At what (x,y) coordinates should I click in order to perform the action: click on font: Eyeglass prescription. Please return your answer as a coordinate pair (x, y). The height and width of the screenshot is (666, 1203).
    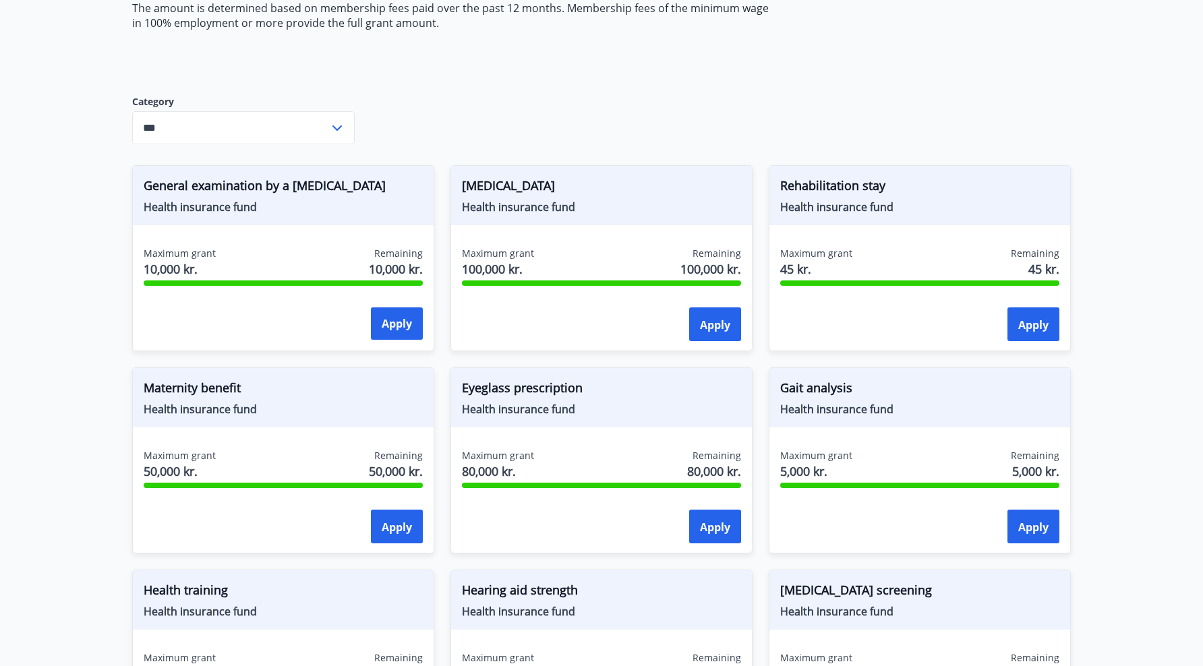
    Looking at the image, I should click on (522, 388).